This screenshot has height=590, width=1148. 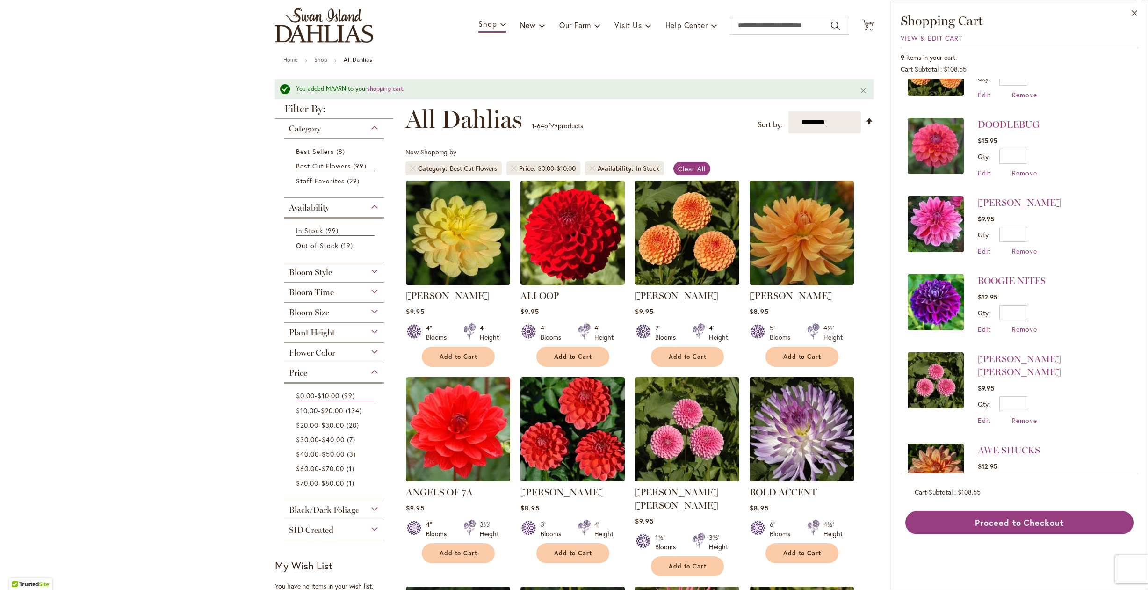 What do you see at coordinates (320, 181) in the screenshot?
I see `span: Staff Favorites` at bounding box center [320, 181].